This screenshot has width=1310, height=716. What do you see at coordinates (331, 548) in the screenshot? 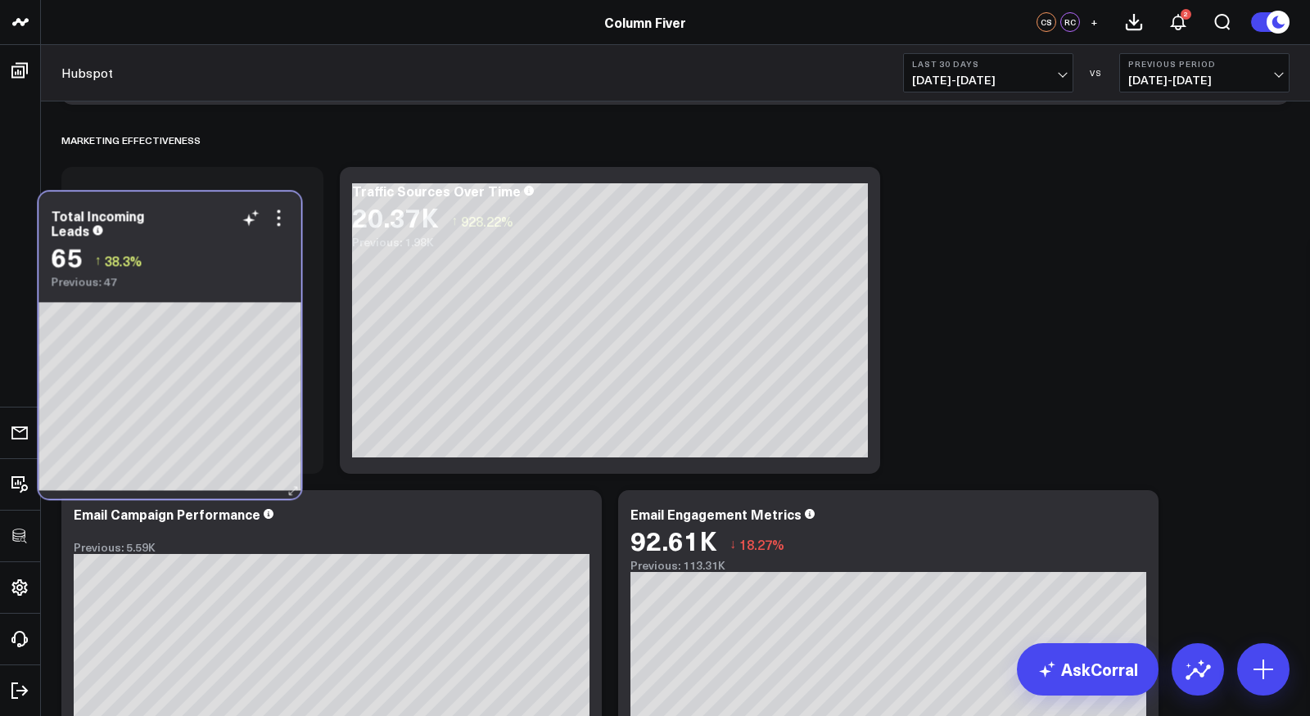
I see `div: Previous: 5.59K` at bounding box center [331, 548].